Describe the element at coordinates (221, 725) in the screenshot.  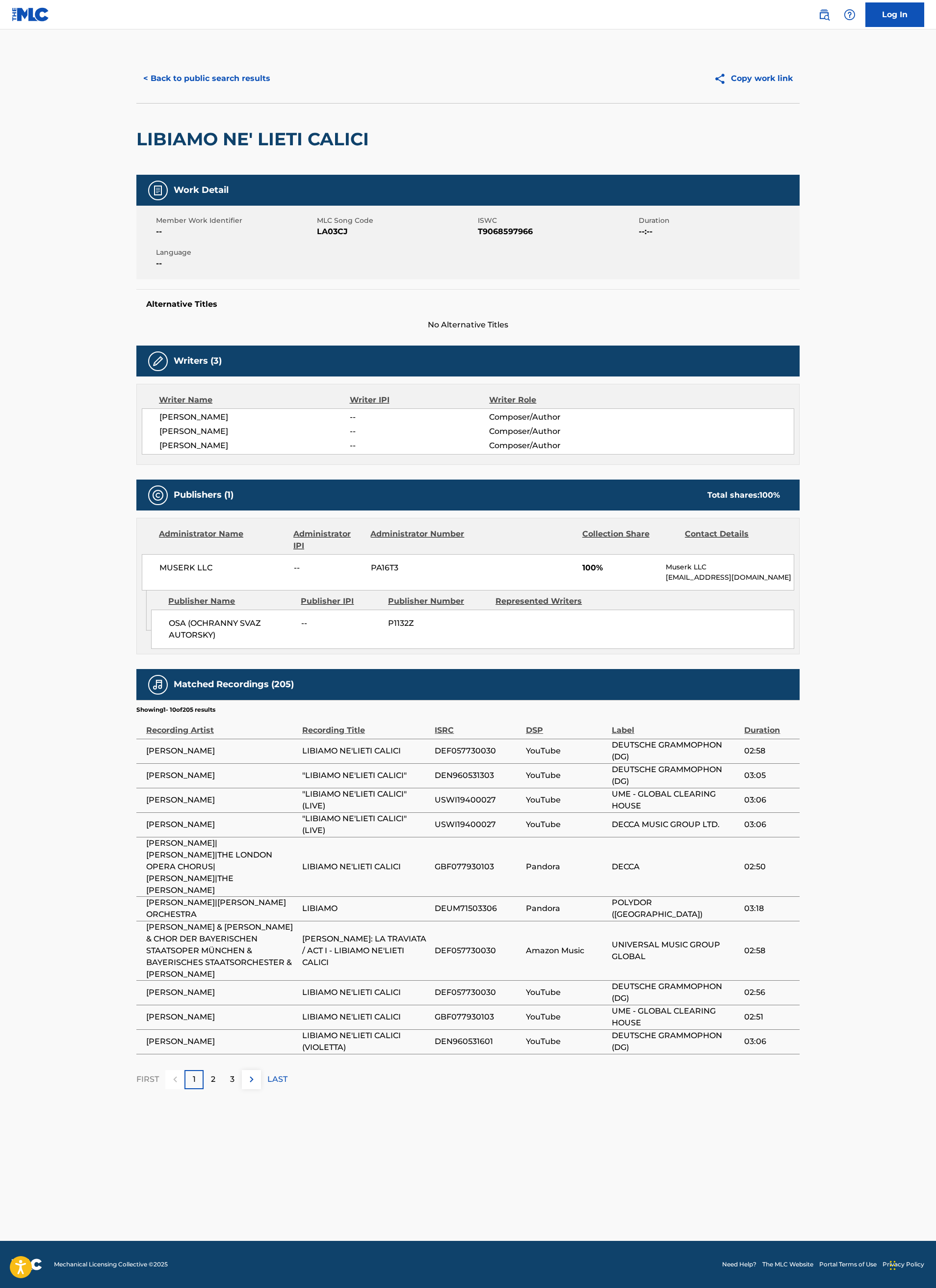
I see `div: Recording Artist` at that location.